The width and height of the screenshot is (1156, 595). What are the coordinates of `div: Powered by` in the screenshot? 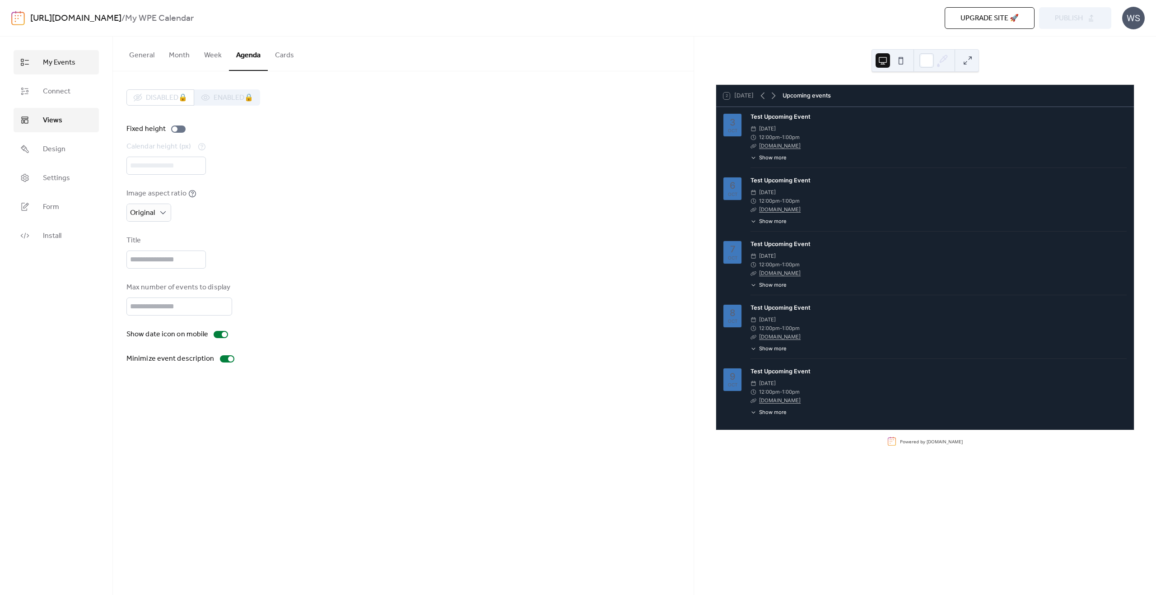 It's located at (931, 441).